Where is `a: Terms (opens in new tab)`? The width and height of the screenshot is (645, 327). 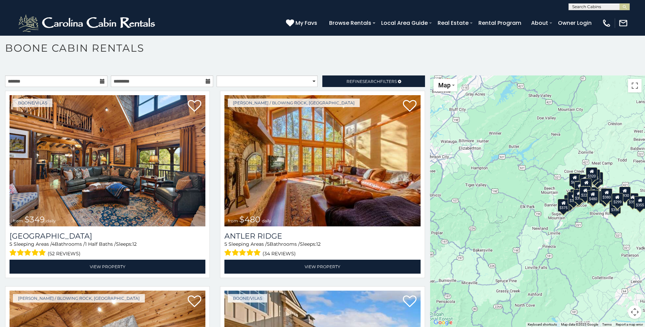
a: Terms (opens in new tab) is located at coordinates (607, 324).